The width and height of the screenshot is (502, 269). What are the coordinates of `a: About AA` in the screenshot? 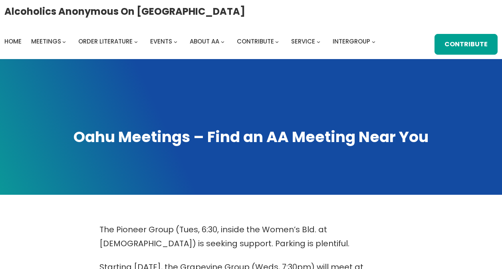 It's located at (204, 42).